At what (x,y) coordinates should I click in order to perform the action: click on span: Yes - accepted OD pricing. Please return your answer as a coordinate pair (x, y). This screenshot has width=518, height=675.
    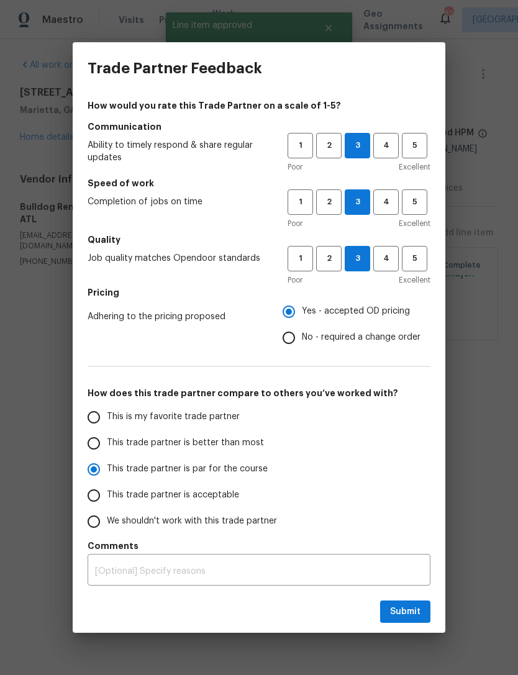
    Looking at the image, I should click on (356, 311).